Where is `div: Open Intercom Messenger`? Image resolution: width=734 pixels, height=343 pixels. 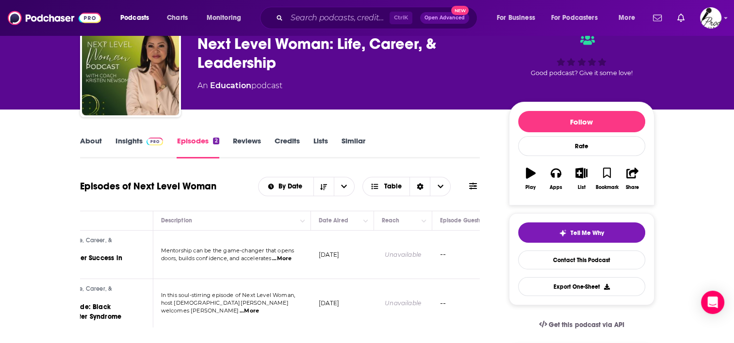 div: Open Intercom Messenger is located at coordinates (713, 303).